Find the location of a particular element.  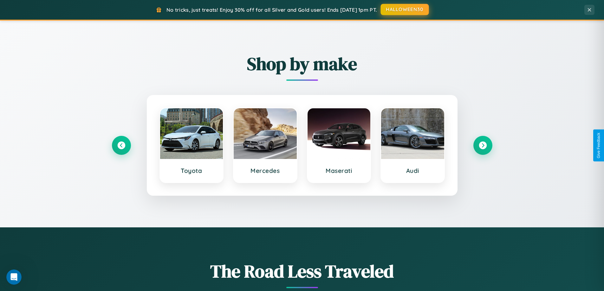

h3: Maserati is located at coordinates (339, 171).